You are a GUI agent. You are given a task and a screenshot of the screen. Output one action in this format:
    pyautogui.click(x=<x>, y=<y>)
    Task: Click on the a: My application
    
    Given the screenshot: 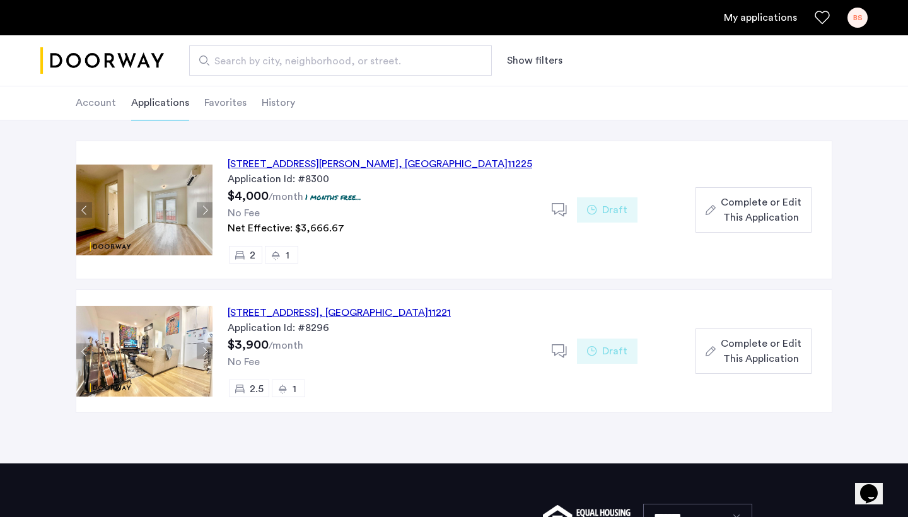 What is the action you would take?
    pyautogui.click(x=761, y=18)
    